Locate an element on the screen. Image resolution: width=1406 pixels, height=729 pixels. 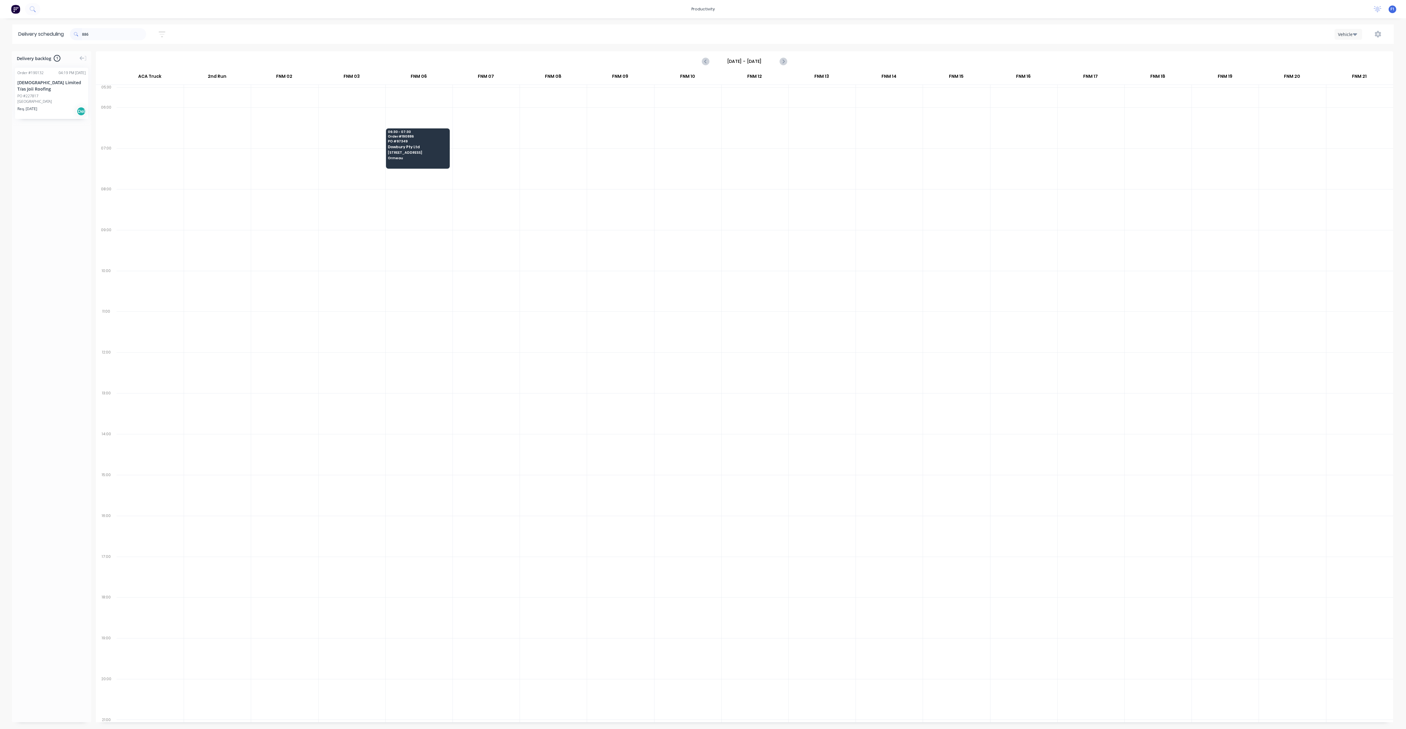
div: FNM 08 is located at coordinates (553, 78).